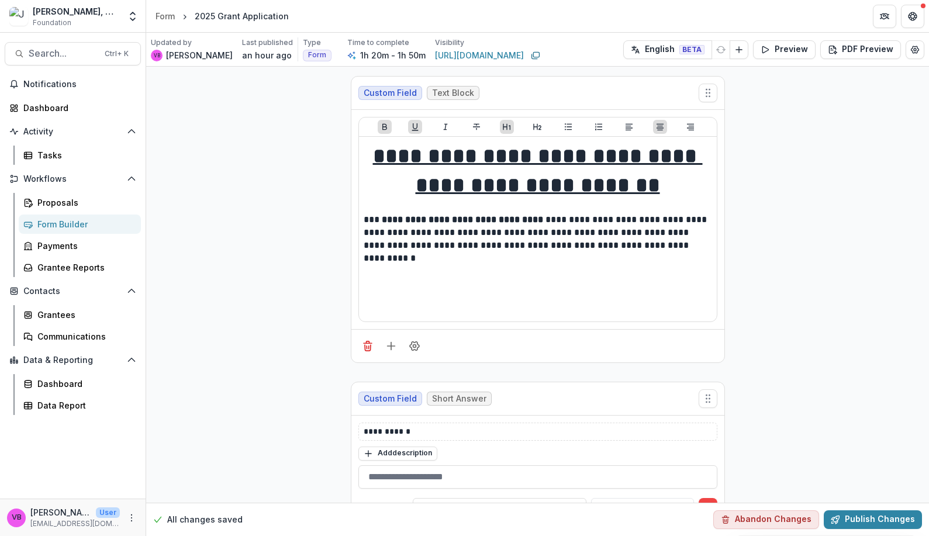 The width and height of the screenshot is (929, 536). I want to click on p: Updated by, so click(171, 43).